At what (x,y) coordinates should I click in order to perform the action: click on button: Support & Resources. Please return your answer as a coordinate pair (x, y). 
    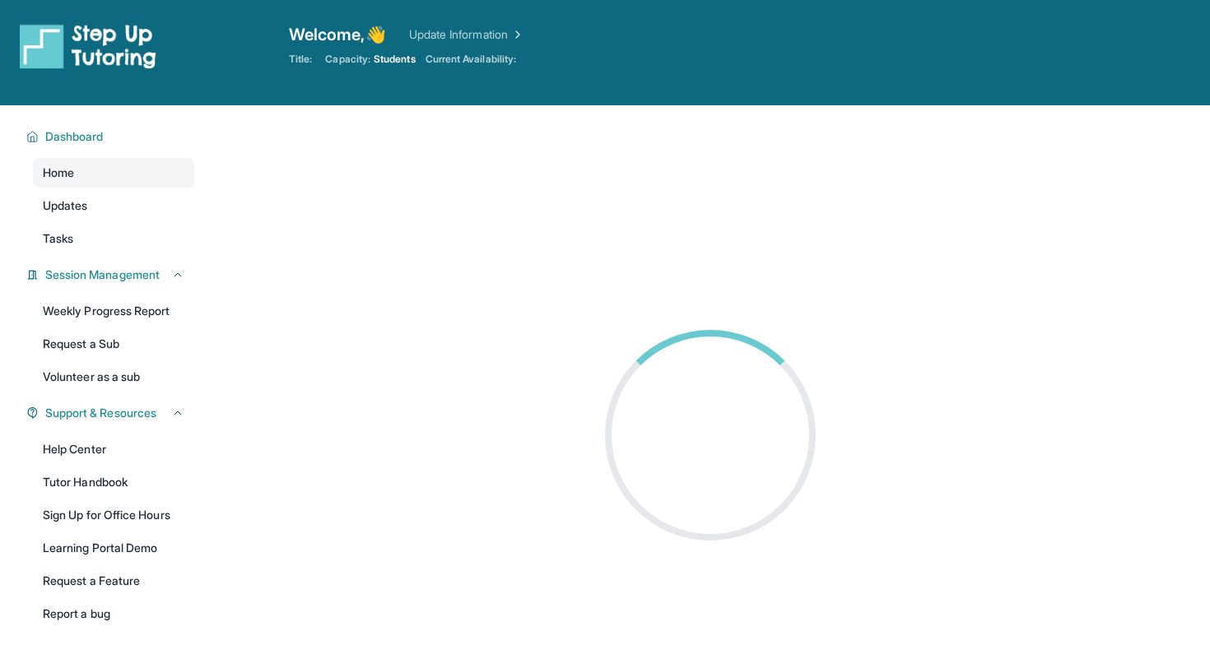
    Looking at the image, I should click on (111, 413).